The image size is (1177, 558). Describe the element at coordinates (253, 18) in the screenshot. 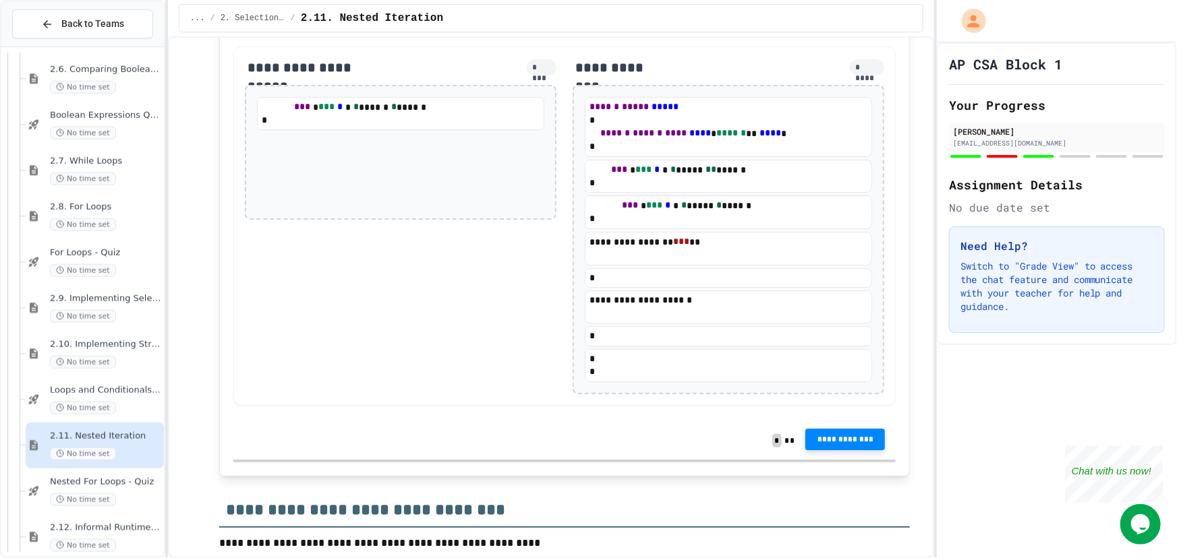

I see `span: 2. Selection and Iteration` at that location.